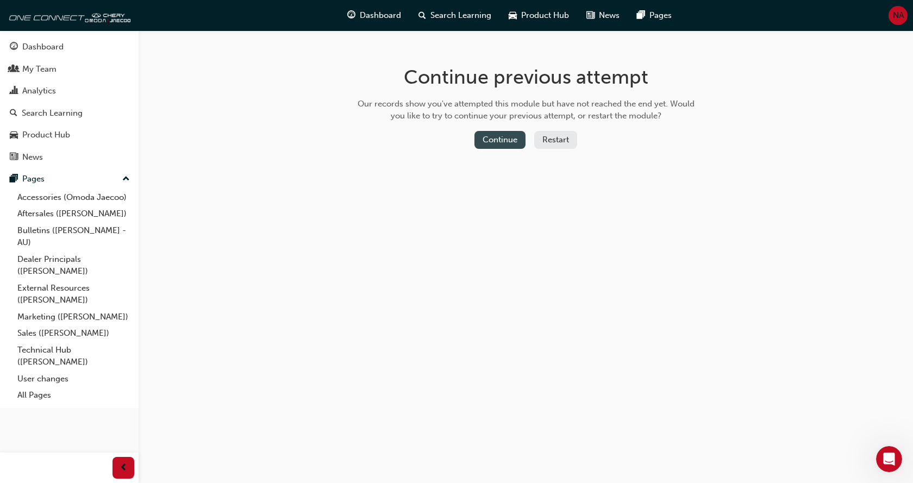  Describe the element at coordinates (43, 47) in the screenshot. I see `div: Dashboard` at that location.